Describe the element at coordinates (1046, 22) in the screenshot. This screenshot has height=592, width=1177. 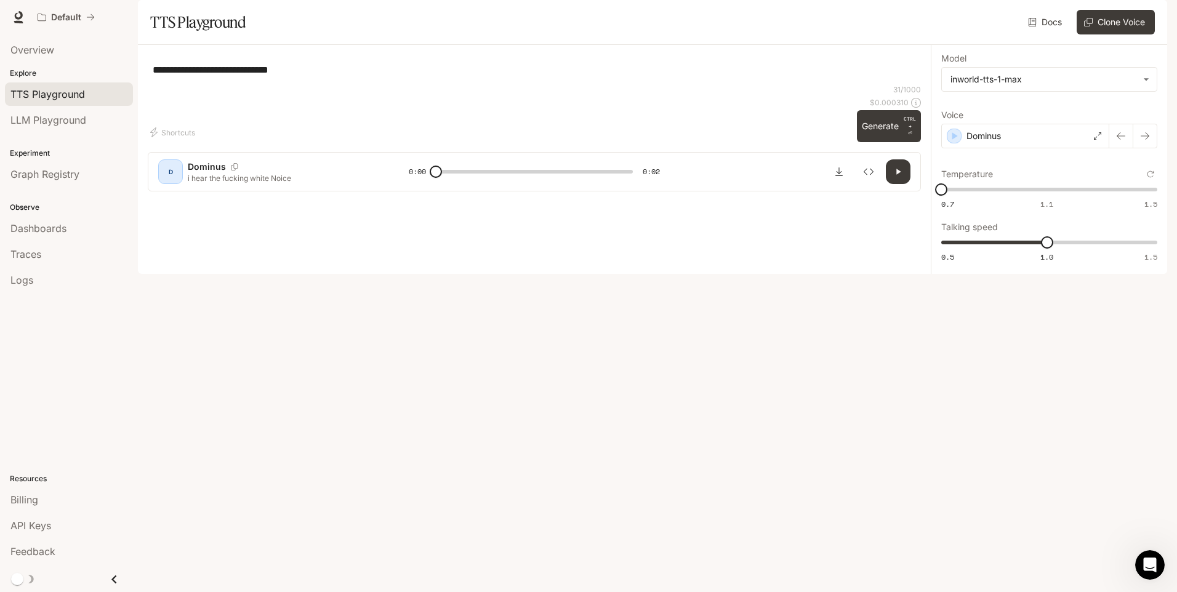
I see `a: Docs` at that location.